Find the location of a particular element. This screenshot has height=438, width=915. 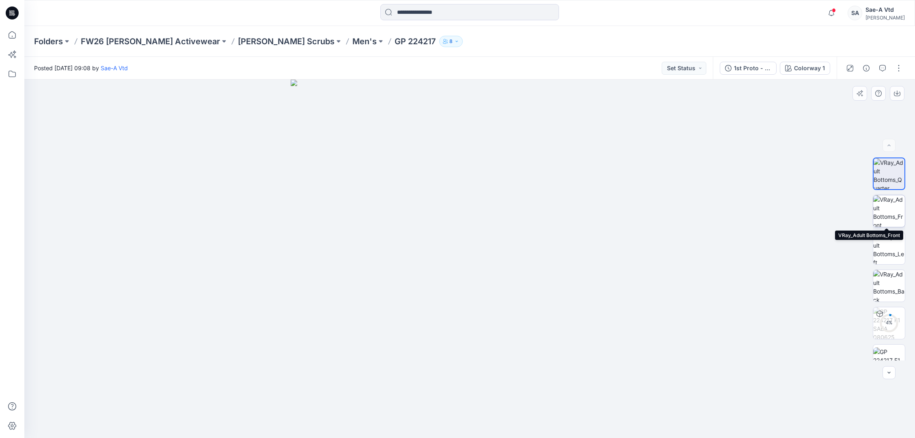

img: VRay_Adult Bottoms_Quarter is located at coordinates (889, 174).